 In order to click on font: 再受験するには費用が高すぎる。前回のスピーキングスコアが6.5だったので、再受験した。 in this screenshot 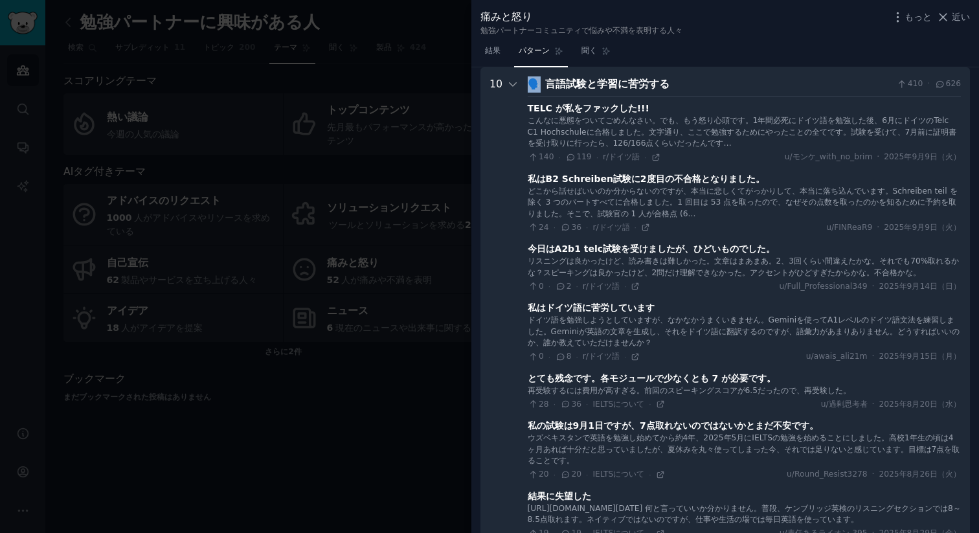, I will do `click(689, 390)`.